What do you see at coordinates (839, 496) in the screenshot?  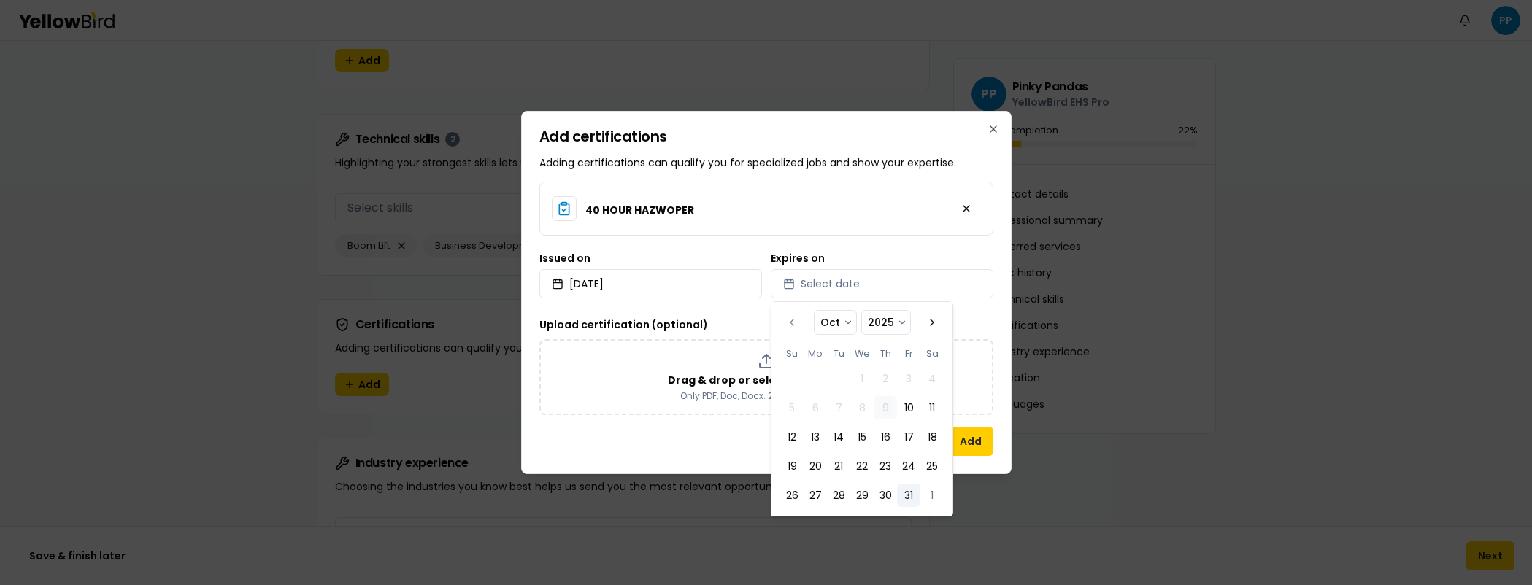 I see `button: Tuesday, October 28th, 2025` at bounding box center [839, 496].